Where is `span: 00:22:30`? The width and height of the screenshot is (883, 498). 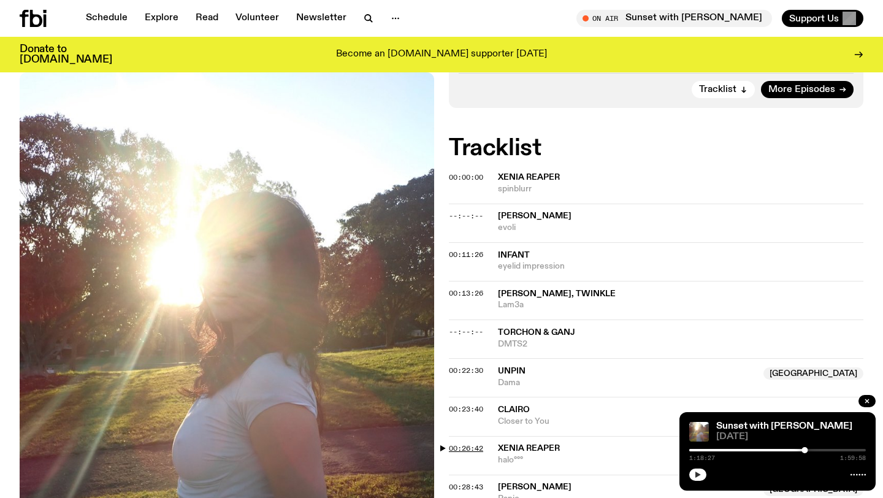 span: 00:22:30 is located at coordinates (466, 370).